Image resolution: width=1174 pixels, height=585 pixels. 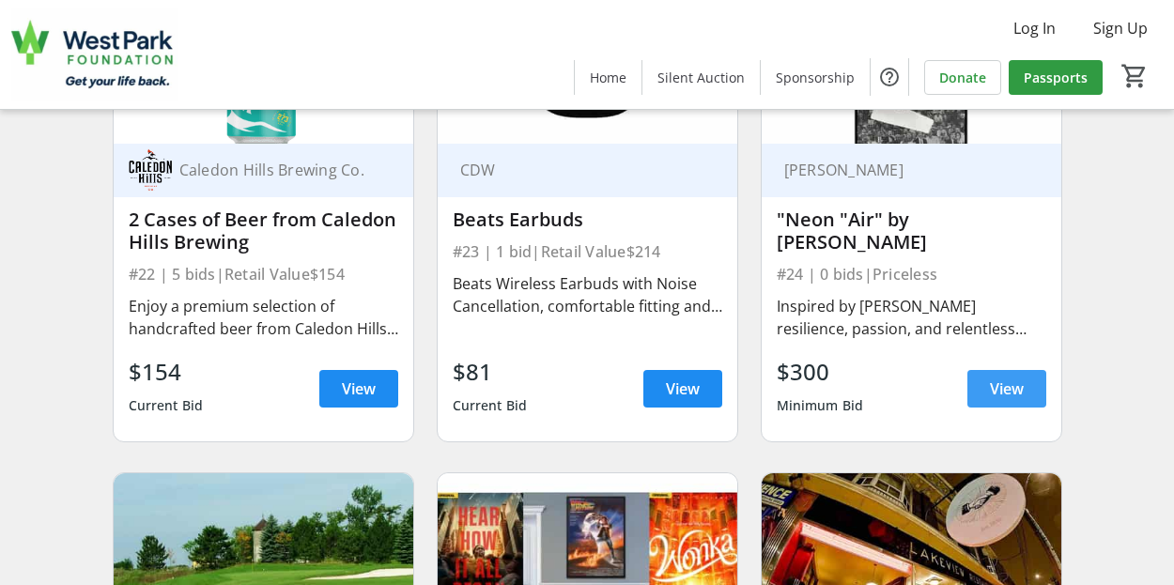 What do you see at coordinates (273, 170) in the screenshot?
I see `div: Caledon Hills Brewing Co.` at bounding box center [273, 170].